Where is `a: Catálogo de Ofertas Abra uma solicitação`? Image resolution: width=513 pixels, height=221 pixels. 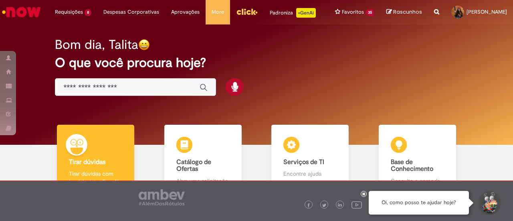
a: Catálogo de Ofertas Abra uma solicitação is located at coordinates (203, 159).